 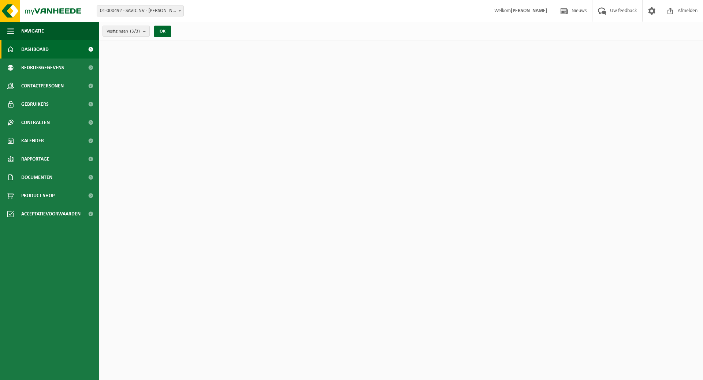 What do you see at coordinates (38, 196) in the screenshot?
I see `span: Product Shop` at bounding box center [38, 196].